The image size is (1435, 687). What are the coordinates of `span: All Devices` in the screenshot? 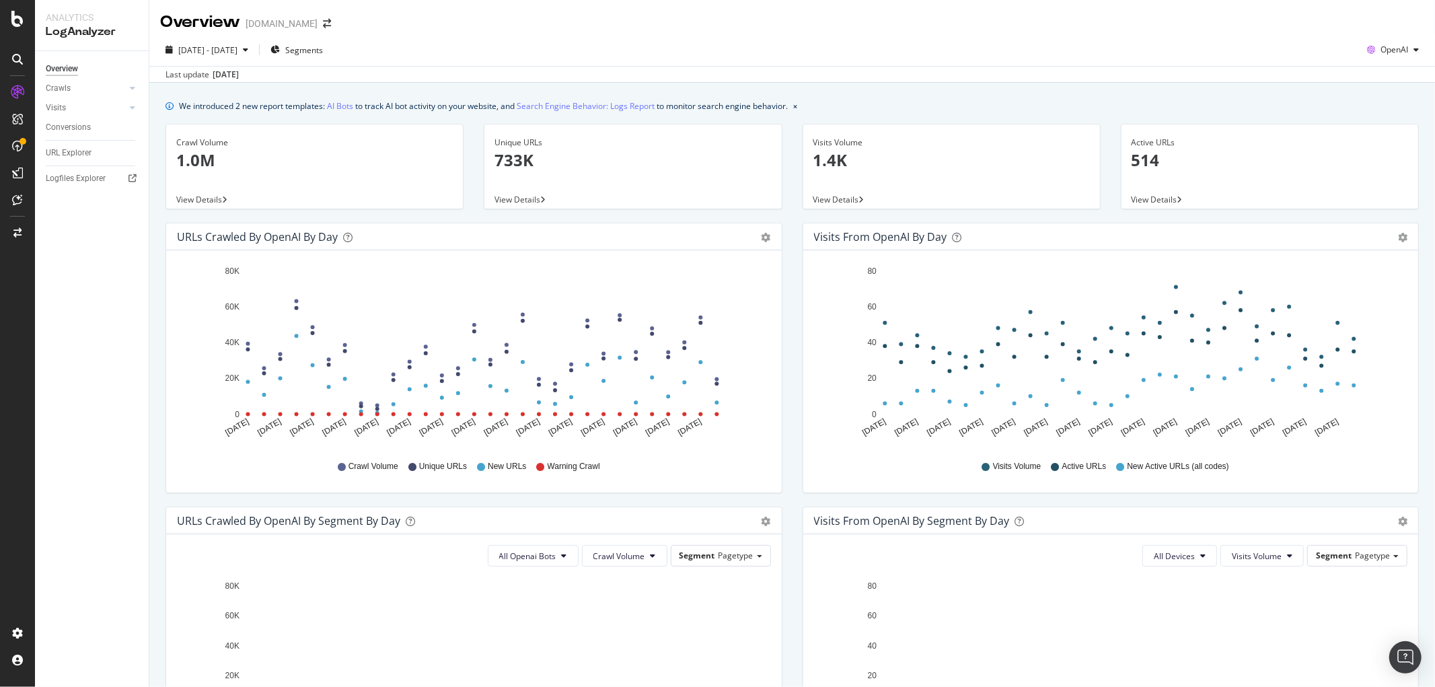 It's located at (1174, 556).